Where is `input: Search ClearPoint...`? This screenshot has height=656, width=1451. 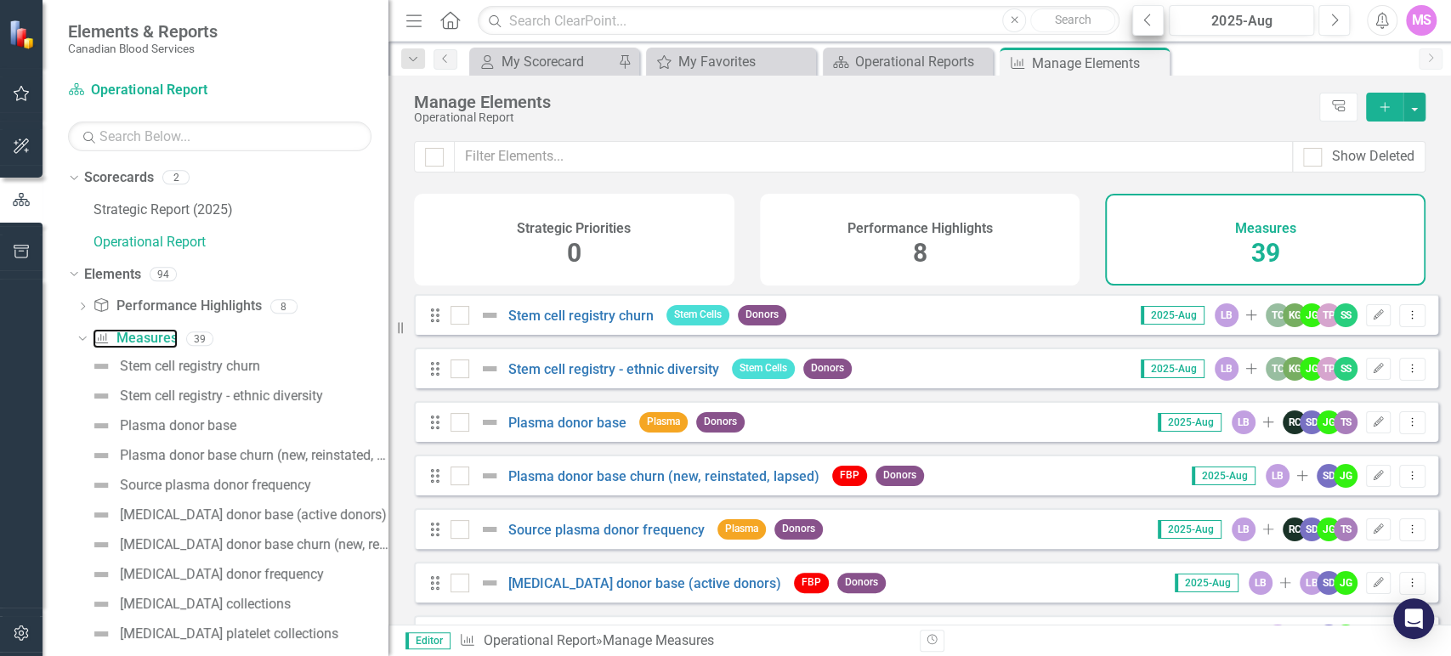 input: Search ClearPoint... is located at coordinates (798, 20).